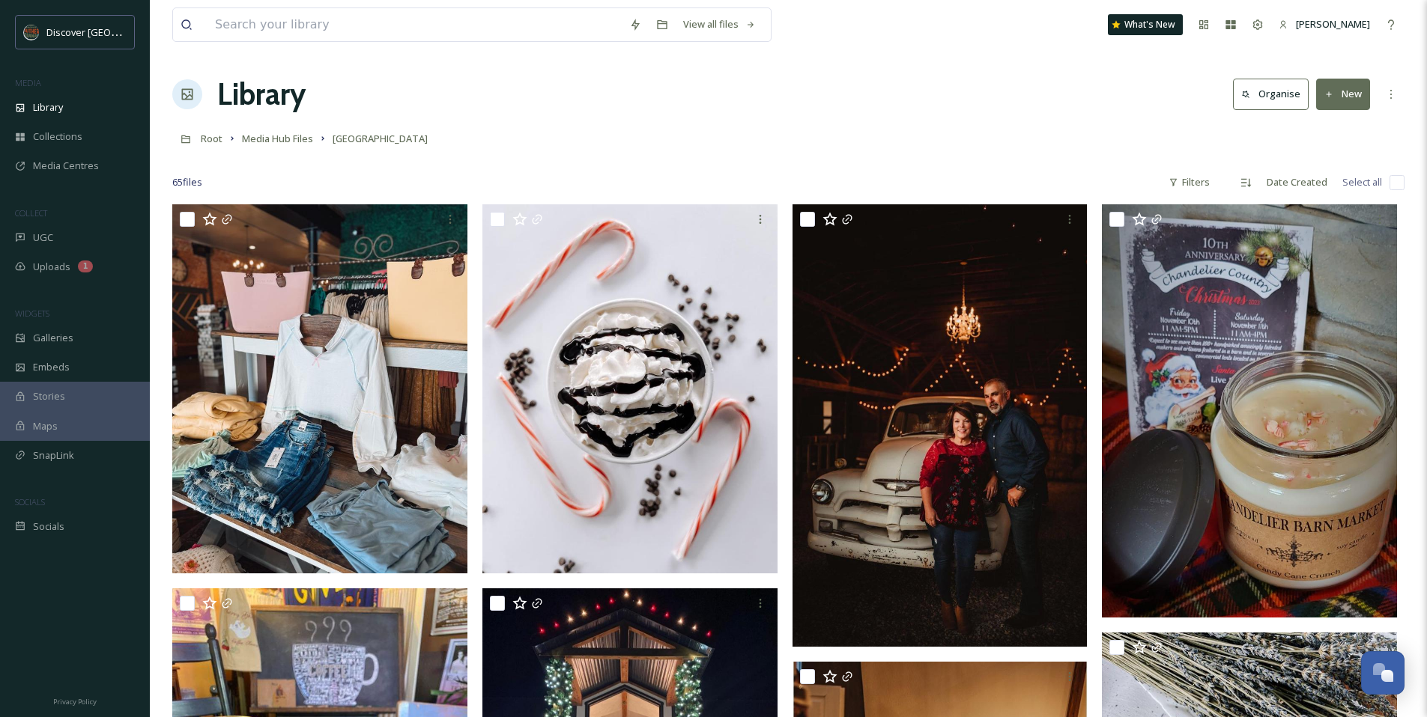 The height and width of the screenshot is (717, 1427). What do you see at coordinates (630, 389) in the screenshot?
I see `img: Zax Creamery.jpg` at bounding box center [630, 389].